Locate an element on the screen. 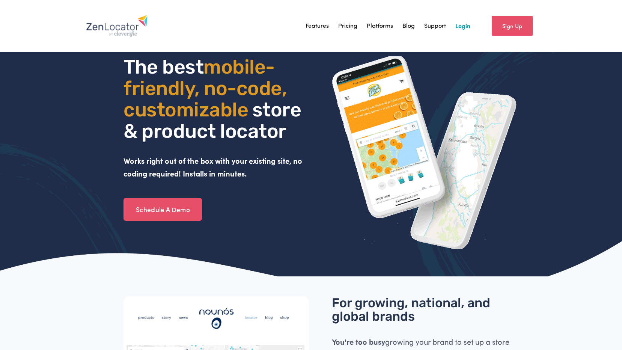  a: Blog is located at coordinates (408, 26).